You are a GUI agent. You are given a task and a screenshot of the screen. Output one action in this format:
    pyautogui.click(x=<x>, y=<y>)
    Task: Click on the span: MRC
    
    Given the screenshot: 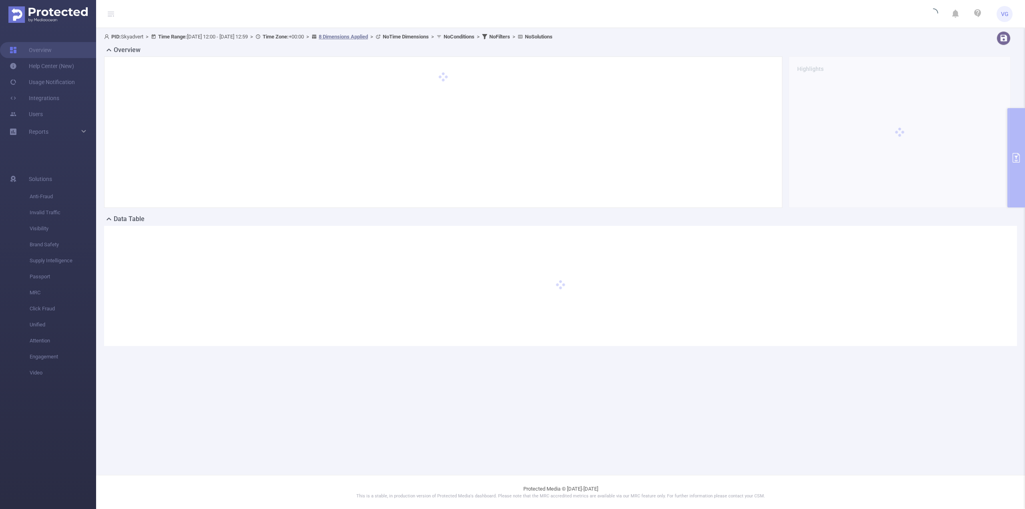 What is the action you would take?
    pyautogui.click(x=63, y=293)
    